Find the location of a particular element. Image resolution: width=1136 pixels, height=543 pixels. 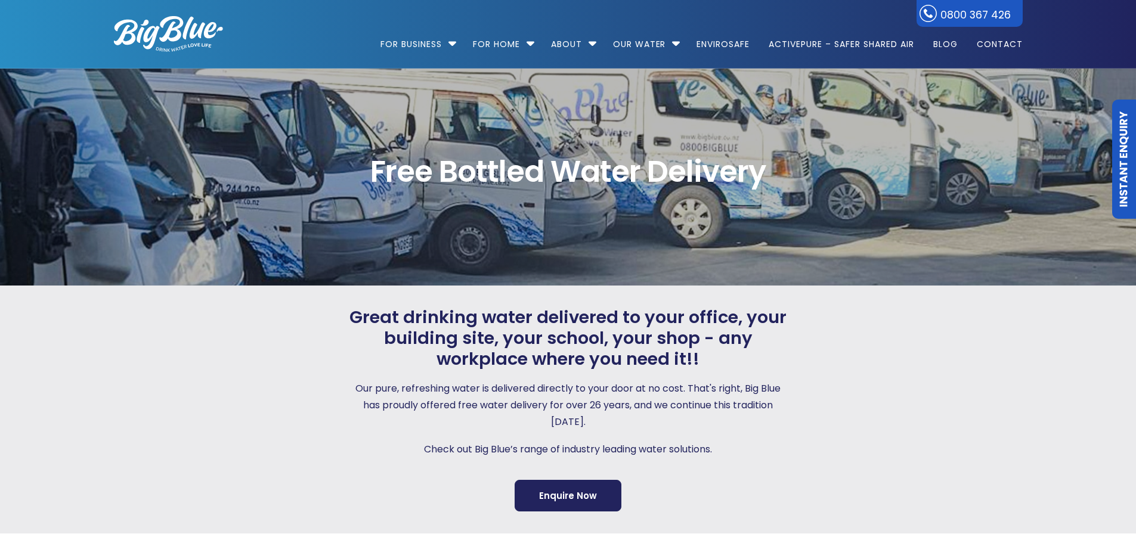

span: Free Bottled Water Delivery is located at coordinates (569, 172).